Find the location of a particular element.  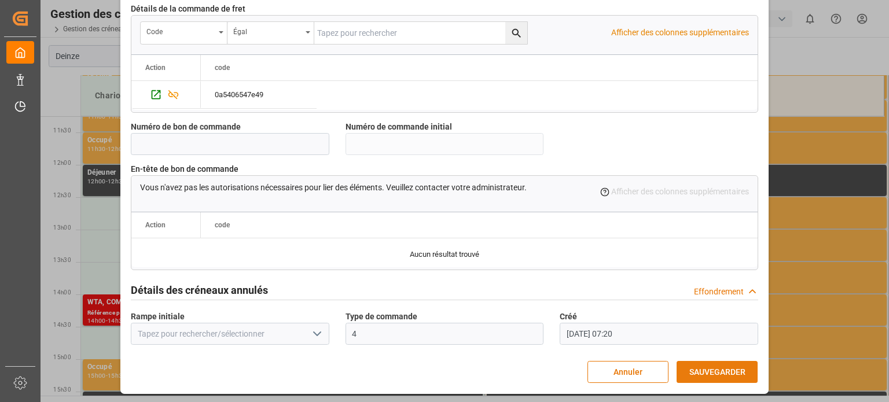

font: Créé is located at coordinates (568, 317).